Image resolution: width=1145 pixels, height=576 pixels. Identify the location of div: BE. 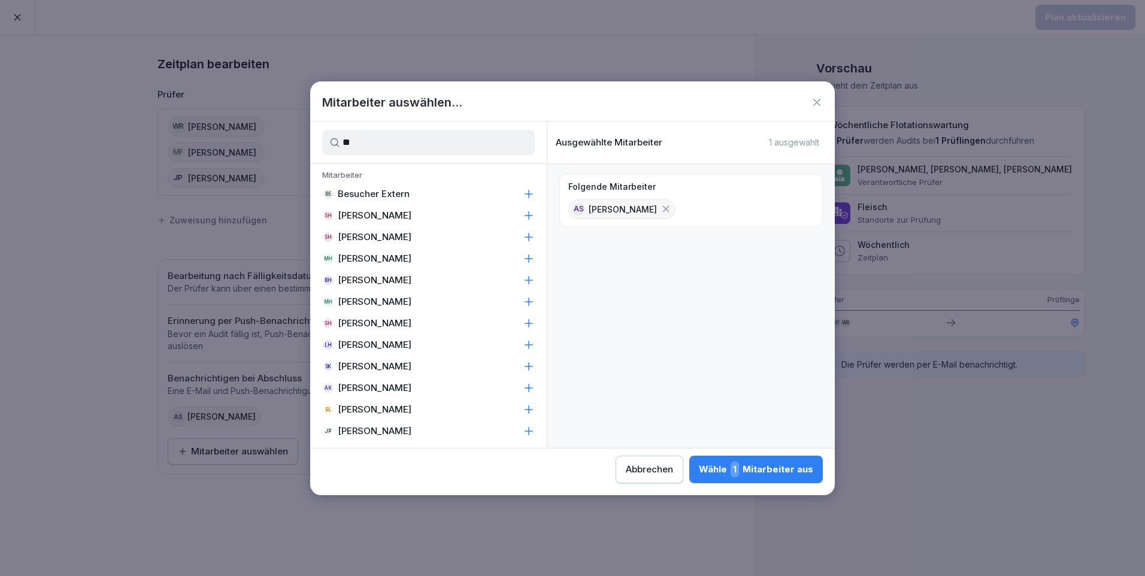
(328, 194).